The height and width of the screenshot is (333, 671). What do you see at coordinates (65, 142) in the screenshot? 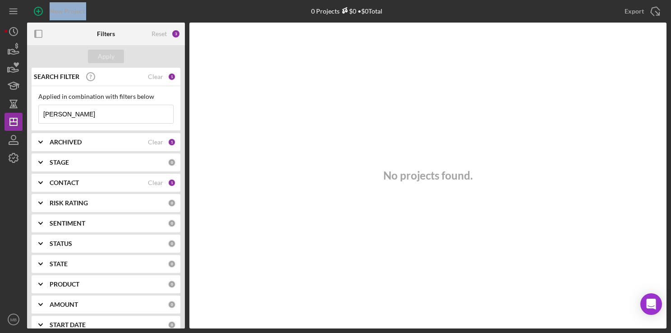
I see `b: ARCHIVED` at bounding box center [65, 142].